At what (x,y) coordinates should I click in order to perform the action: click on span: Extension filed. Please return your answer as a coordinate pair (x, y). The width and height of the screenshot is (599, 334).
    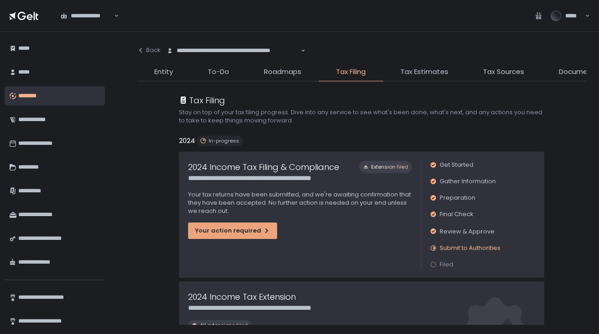
    Looking at the image, I should click on (390, 167).